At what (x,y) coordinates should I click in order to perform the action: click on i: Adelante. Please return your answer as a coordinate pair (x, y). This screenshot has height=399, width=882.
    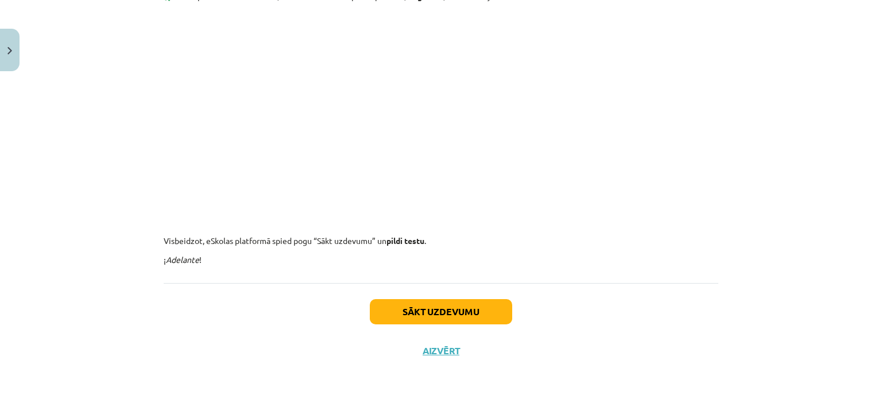
    Looking at the image, I should click on (183, 260).